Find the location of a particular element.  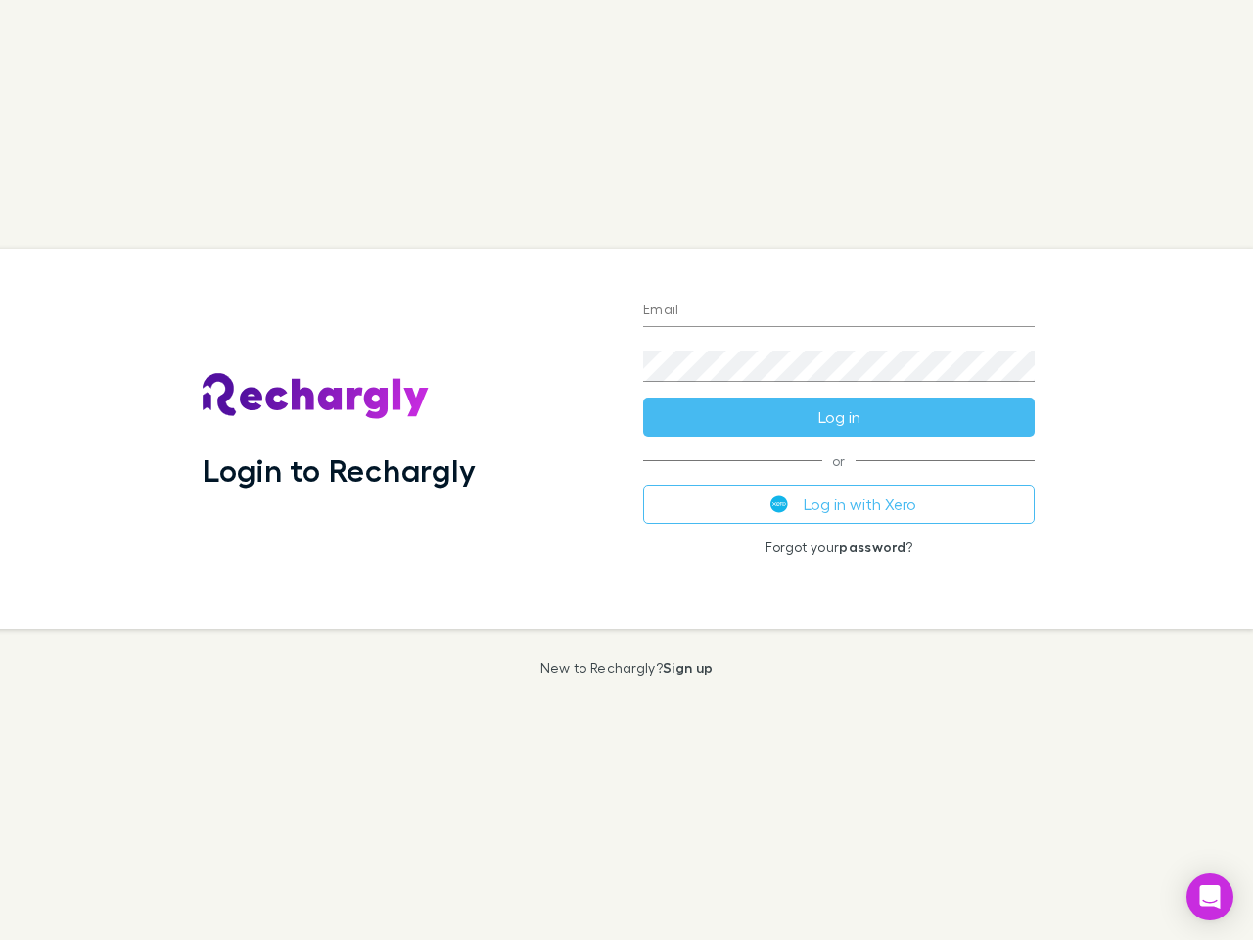

div: Open Intercom Messenger is located at coordinates (1210, 897).